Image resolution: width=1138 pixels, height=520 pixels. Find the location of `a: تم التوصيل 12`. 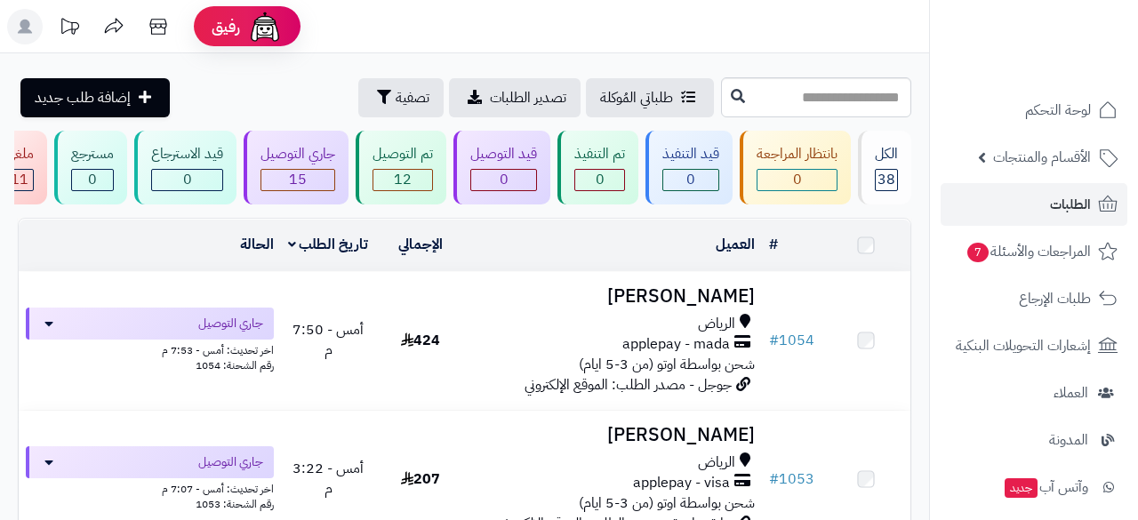

a: تم التوصيل 12 is located at coordinates (401, 167).